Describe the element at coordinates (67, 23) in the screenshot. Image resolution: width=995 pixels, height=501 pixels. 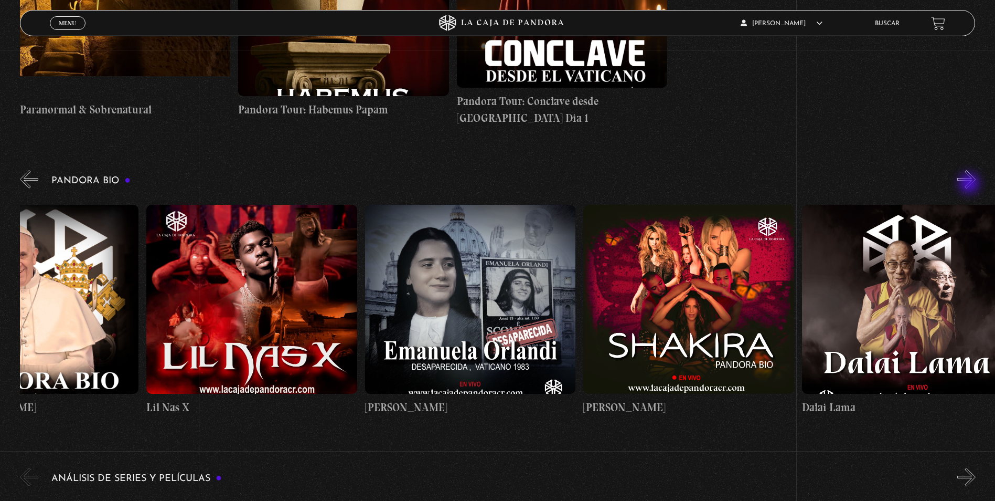
I see `span: Menu` at that location.